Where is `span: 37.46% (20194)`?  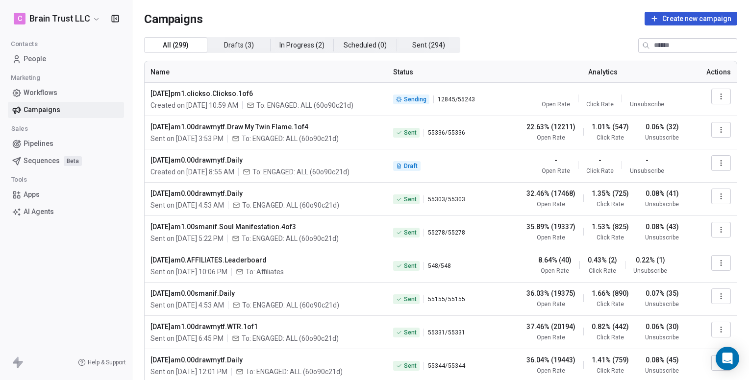 span: 37.46% (20194) is located at coordinates (551, 327).